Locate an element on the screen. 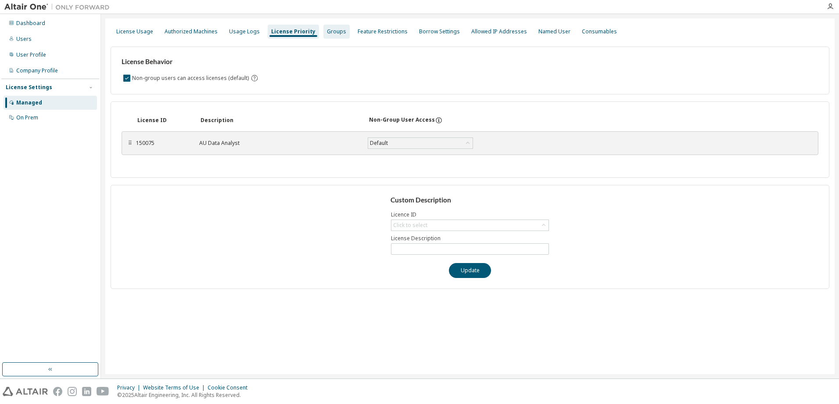  img: altair_logo.svg is located at coordinates (25, 391).